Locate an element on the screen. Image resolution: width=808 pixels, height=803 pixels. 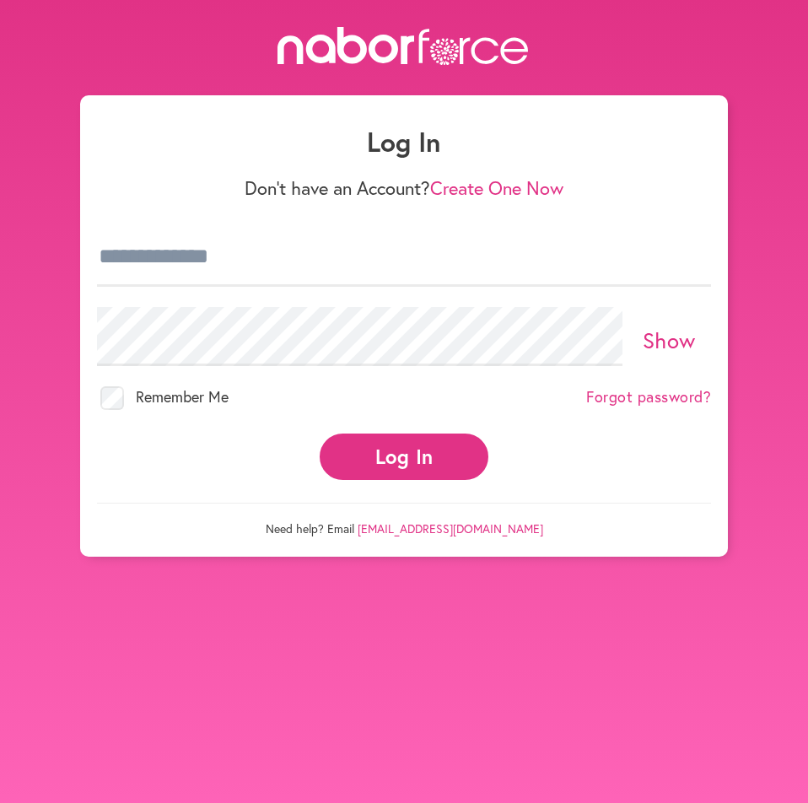
span: Remember Me is located at coordinates (182, 397).